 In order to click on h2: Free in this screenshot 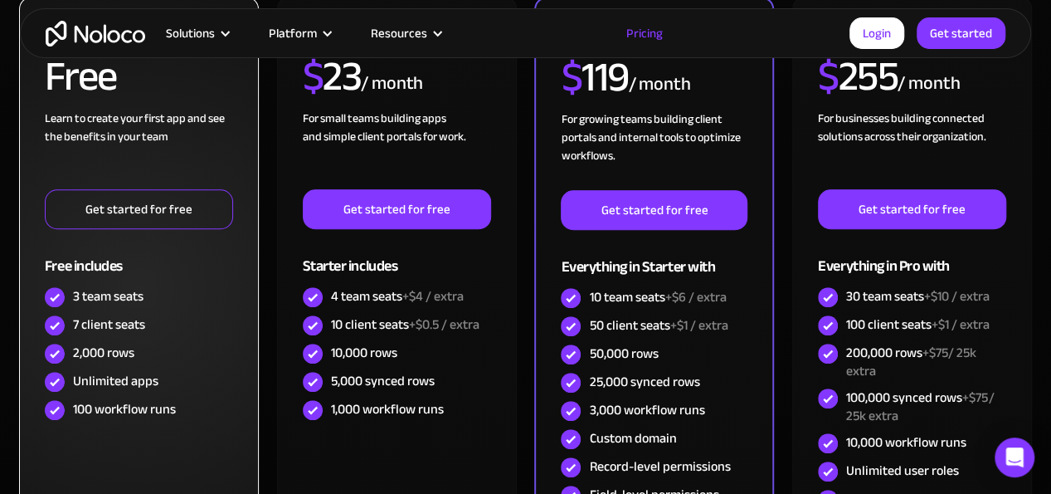, I will do `click(80, 76)`.